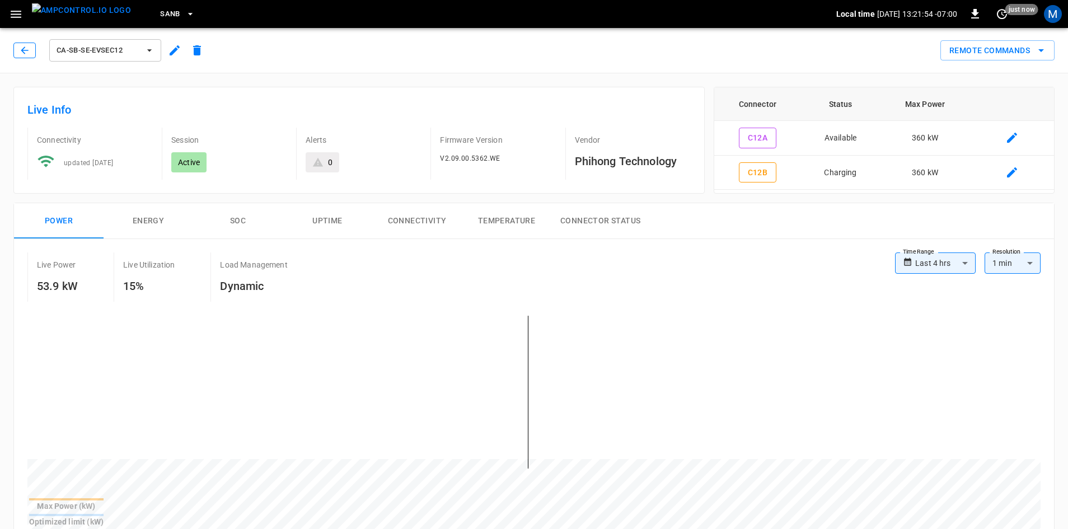  I want to click on p: Alerts, so click(363, 140).